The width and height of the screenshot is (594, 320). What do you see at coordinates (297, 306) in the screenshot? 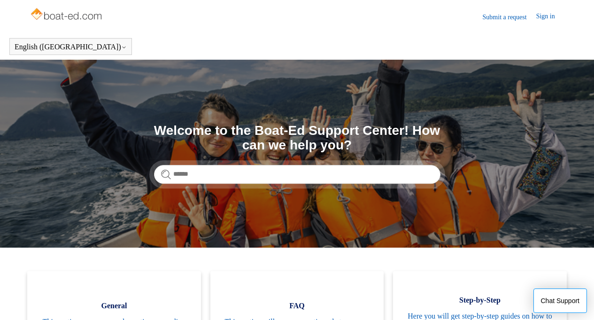
I see `span: FAQ` at bounding box center [297, 306].